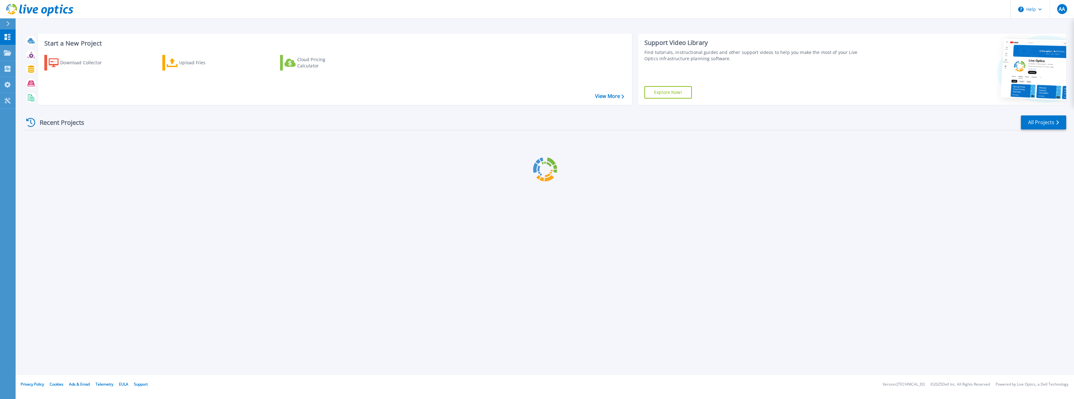 The image size is (1074, 399). I want to click on a: Cookies, so click(57, 384).